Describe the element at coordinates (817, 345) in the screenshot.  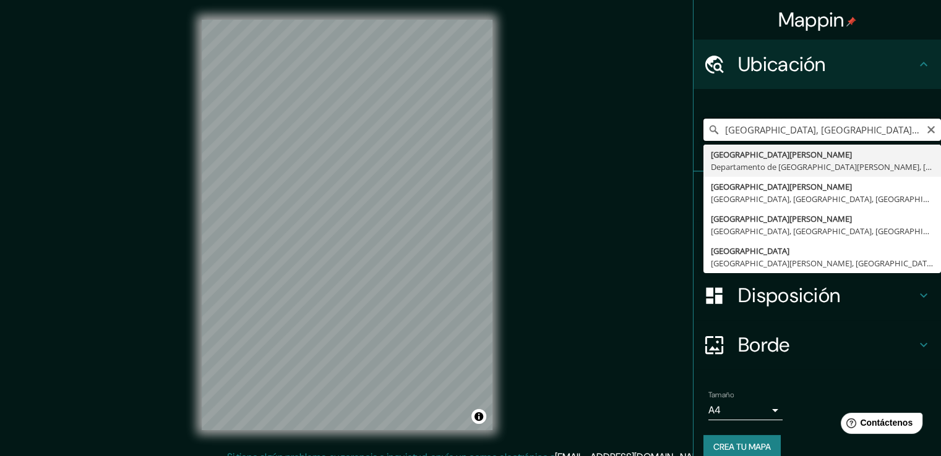
I see `div: Borde` at that location.